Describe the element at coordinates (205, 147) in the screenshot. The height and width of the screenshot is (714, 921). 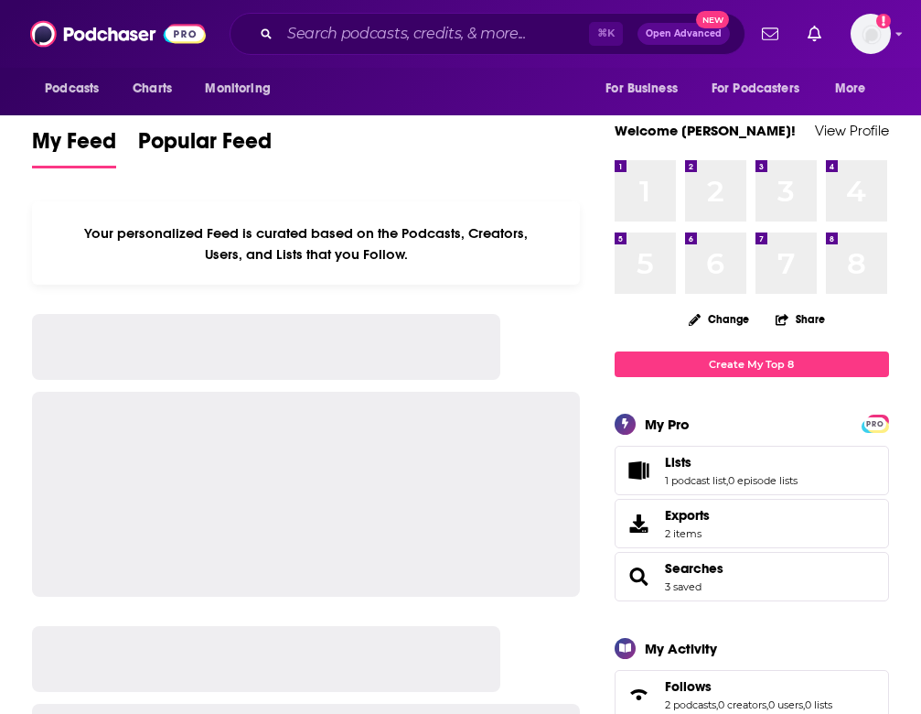
I see `a: Popular Feed` at that location.